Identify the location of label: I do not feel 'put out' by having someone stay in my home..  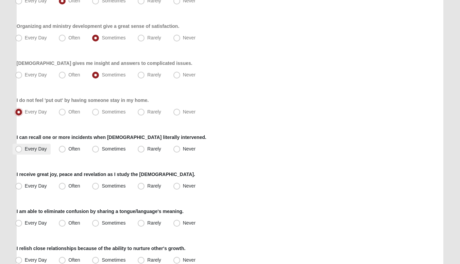
(83, 100).